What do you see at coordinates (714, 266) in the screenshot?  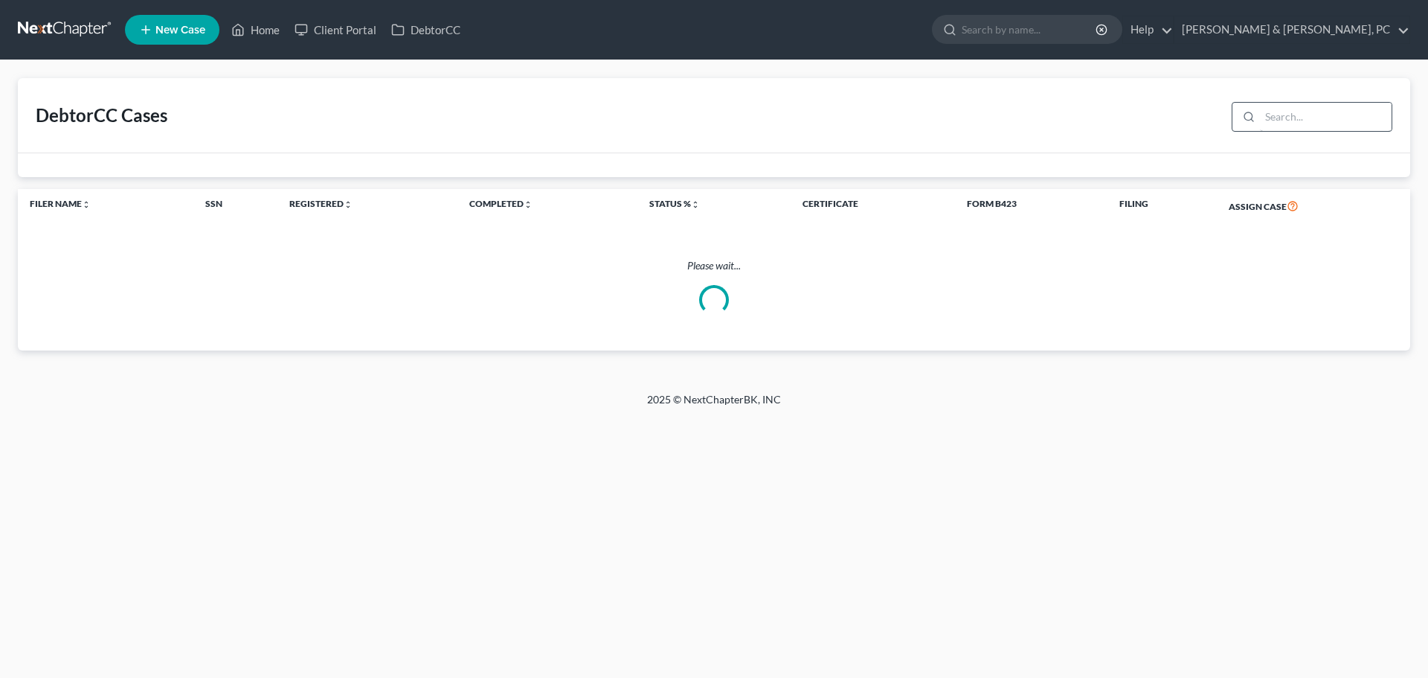 I see `p: Please wait...` at bounding box center [714, 266].